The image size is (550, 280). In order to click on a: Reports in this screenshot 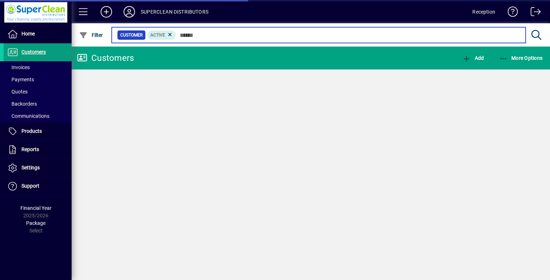, I will do `click(38, 150)`.